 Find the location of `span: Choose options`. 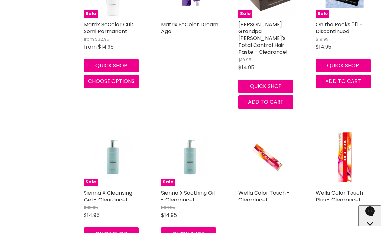

span: Choose options is located at coordinates (111, 81).